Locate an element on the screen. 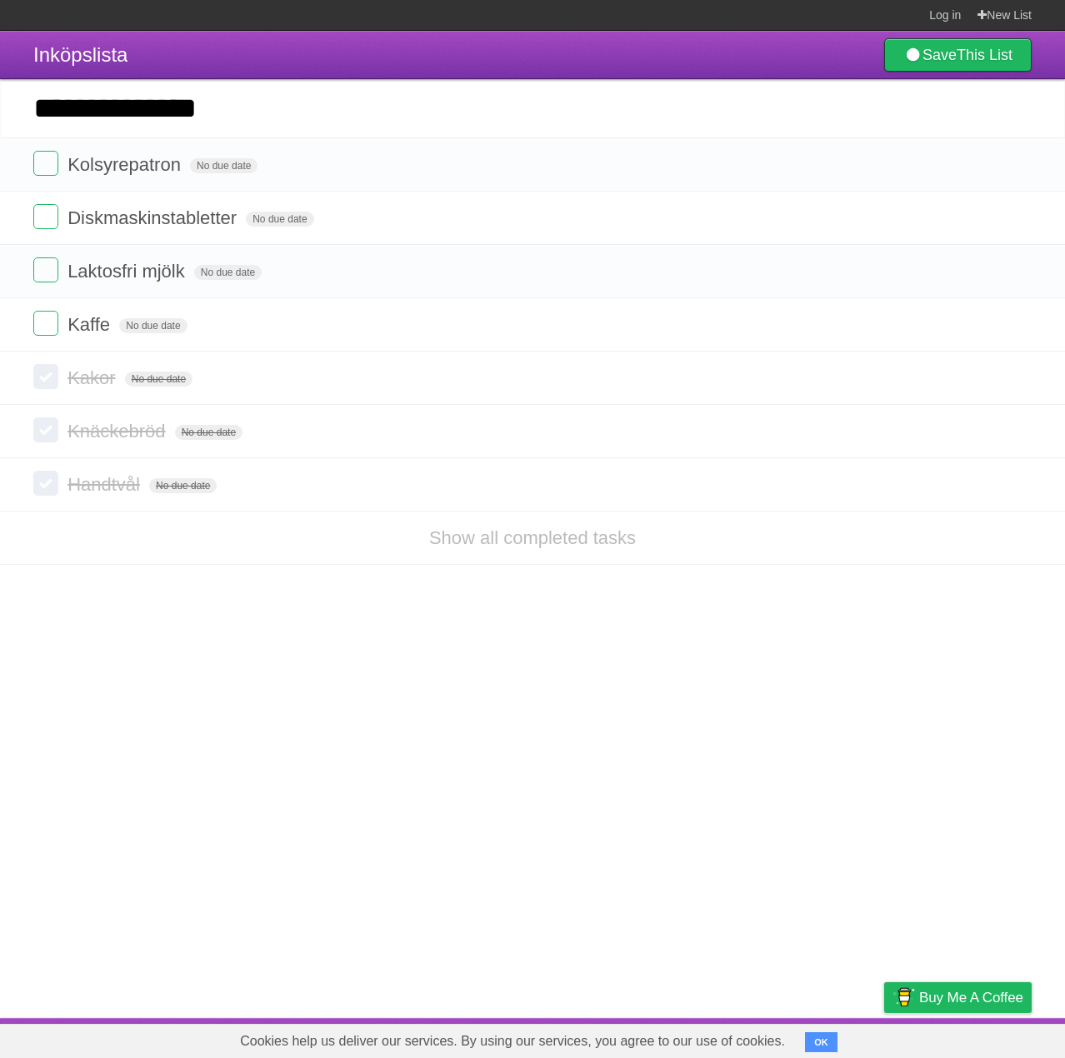  span: Cookies help us deliver our services. By using our services, you agree to our use of cookies. is located at coordinates (512, 1041).